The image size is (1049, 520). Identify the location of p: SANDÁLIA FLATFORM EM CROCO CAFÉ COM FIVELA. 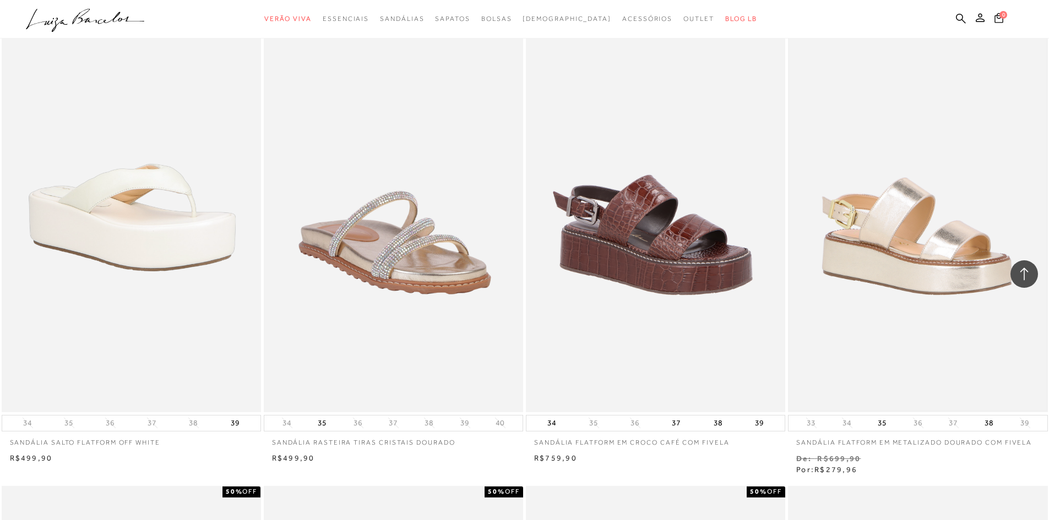
(655, 439).